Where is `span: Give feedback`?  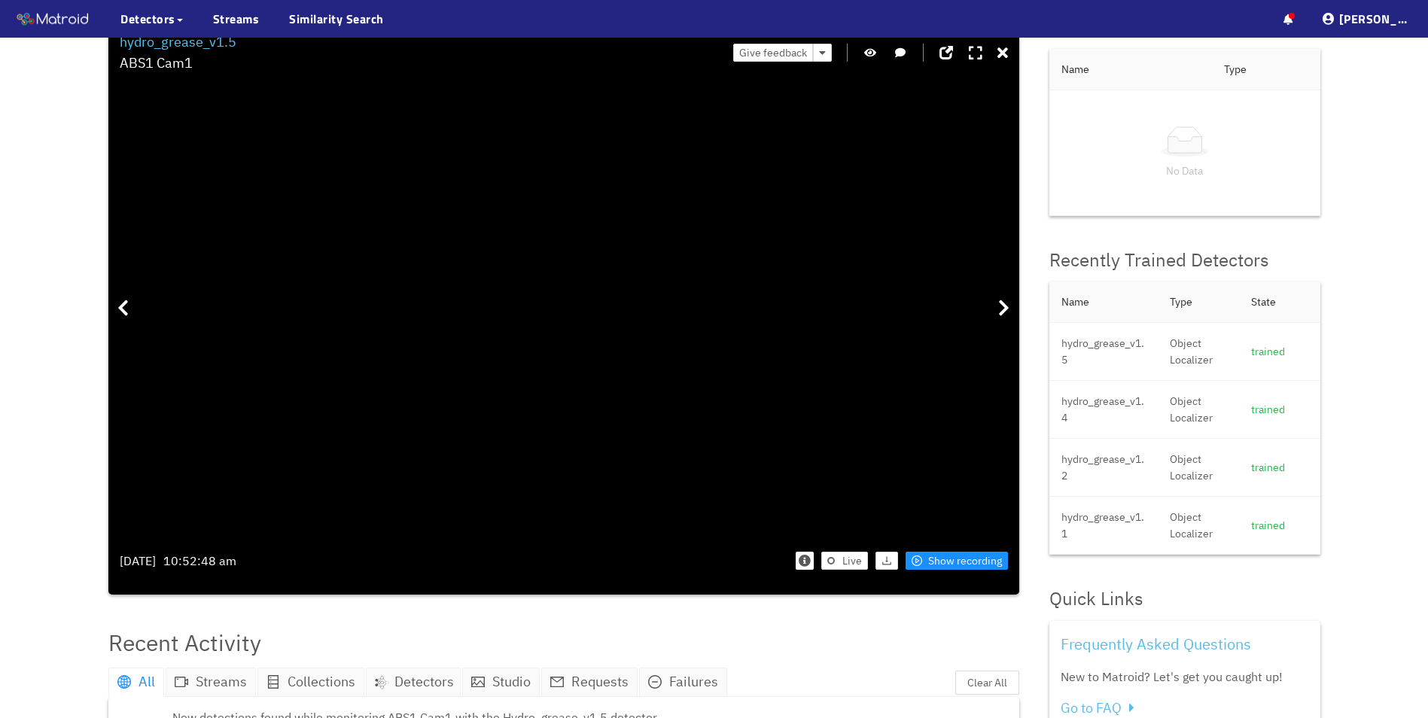
span: Give feedback is located at coordinates (773, 53).